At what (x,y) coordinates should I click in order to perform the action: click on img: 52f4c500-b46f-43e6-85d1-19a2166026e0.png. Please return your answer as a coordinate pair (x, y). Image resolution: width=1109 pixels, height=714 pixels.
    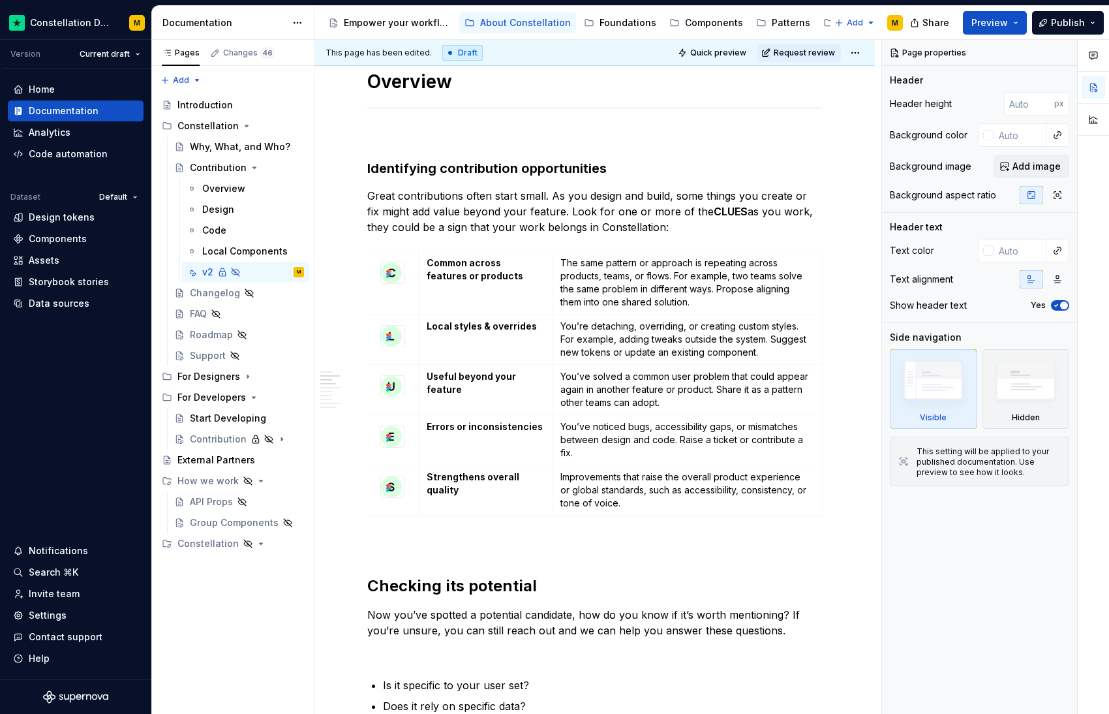
    Looking at the image, I should click on (392, 437).